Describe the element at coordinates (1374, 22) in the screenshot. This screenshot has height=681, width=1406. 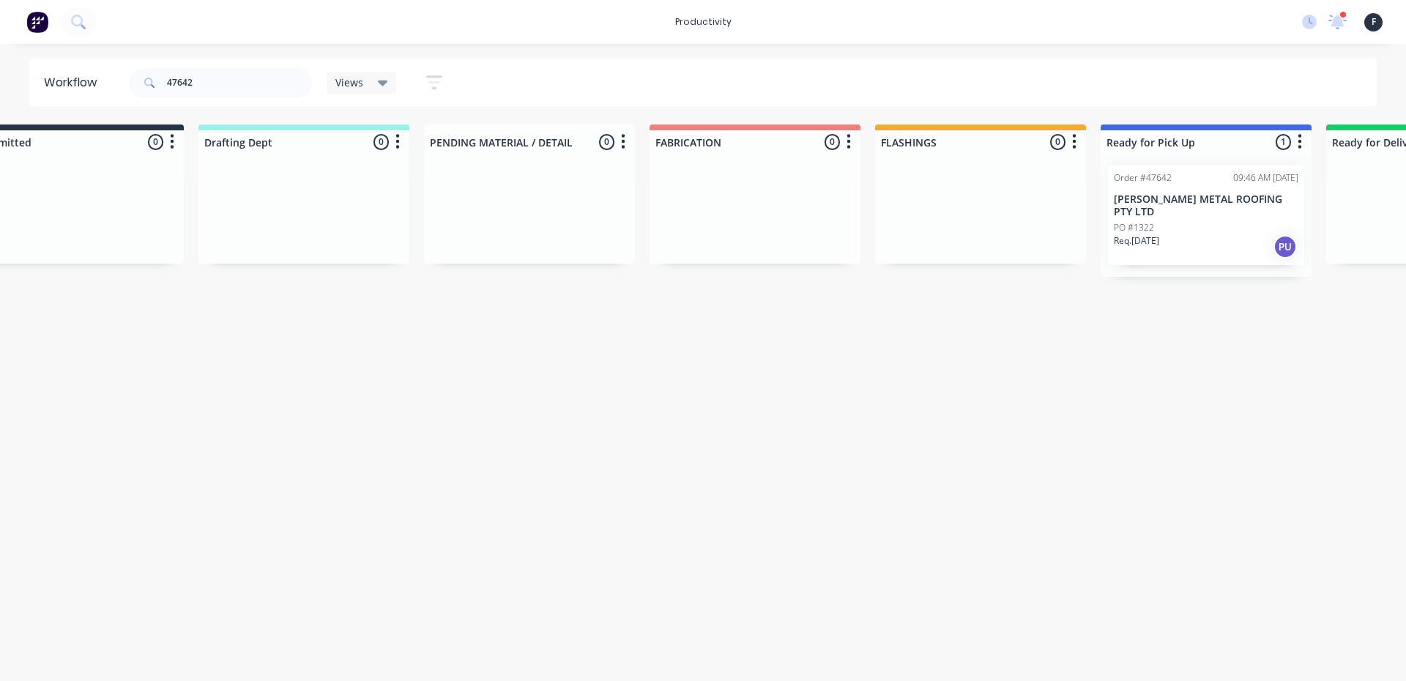
I see `span: F` at that location.